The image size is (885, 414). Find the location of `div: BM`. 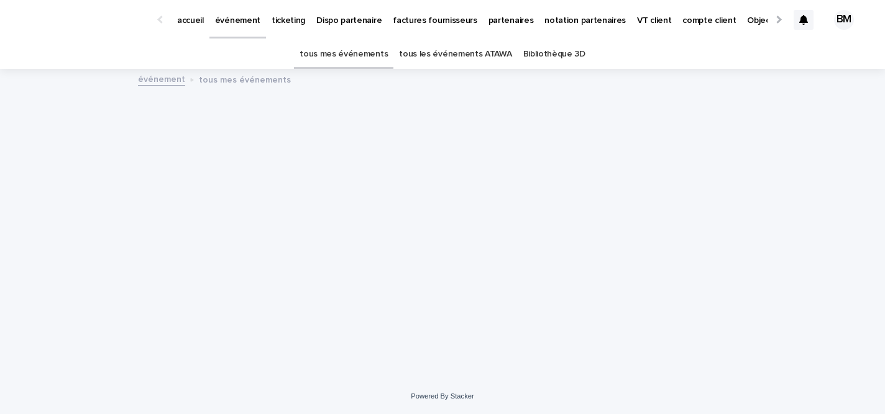

div: BM is located at coordinates (844, 20).